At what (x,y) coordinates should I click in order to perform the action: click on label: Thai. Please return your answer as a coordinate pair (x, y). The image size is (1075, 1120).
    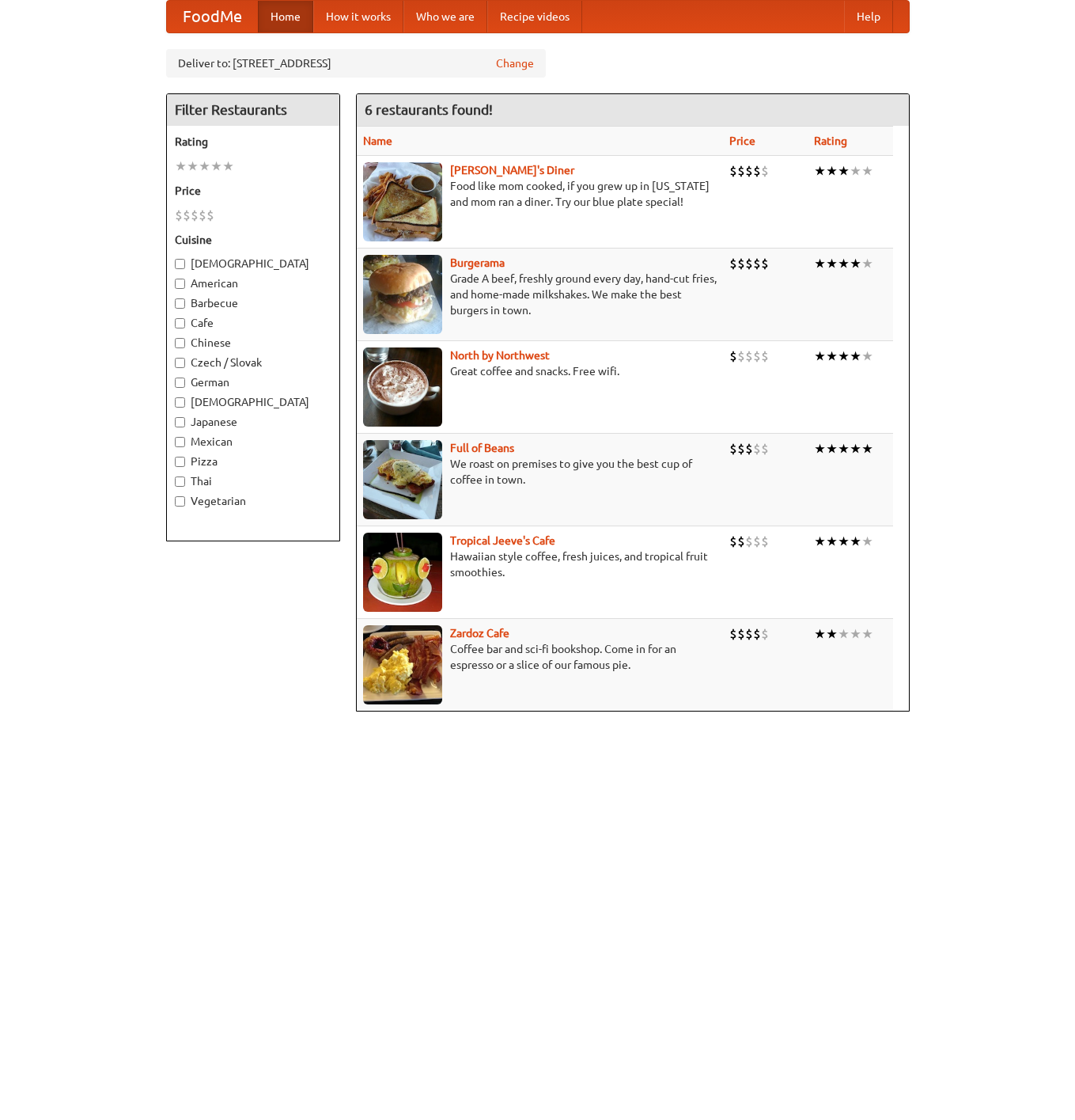
    Looking at the image, I should click on (253, 481).